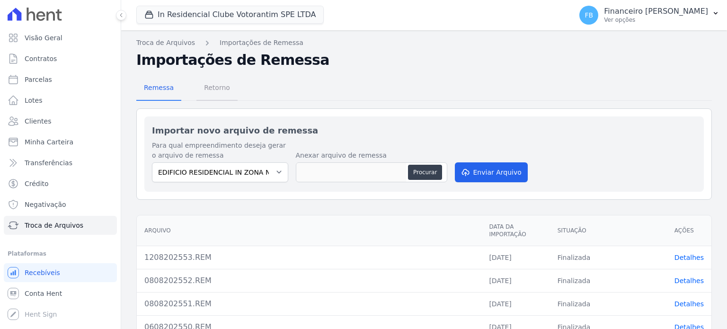 The height and width of the screenshot is (329, 727). What do you see at coordinates (371, 155) in the screenshot?
I see `label: Anexar arquivo de remessa` at bounding box center [371, 155].